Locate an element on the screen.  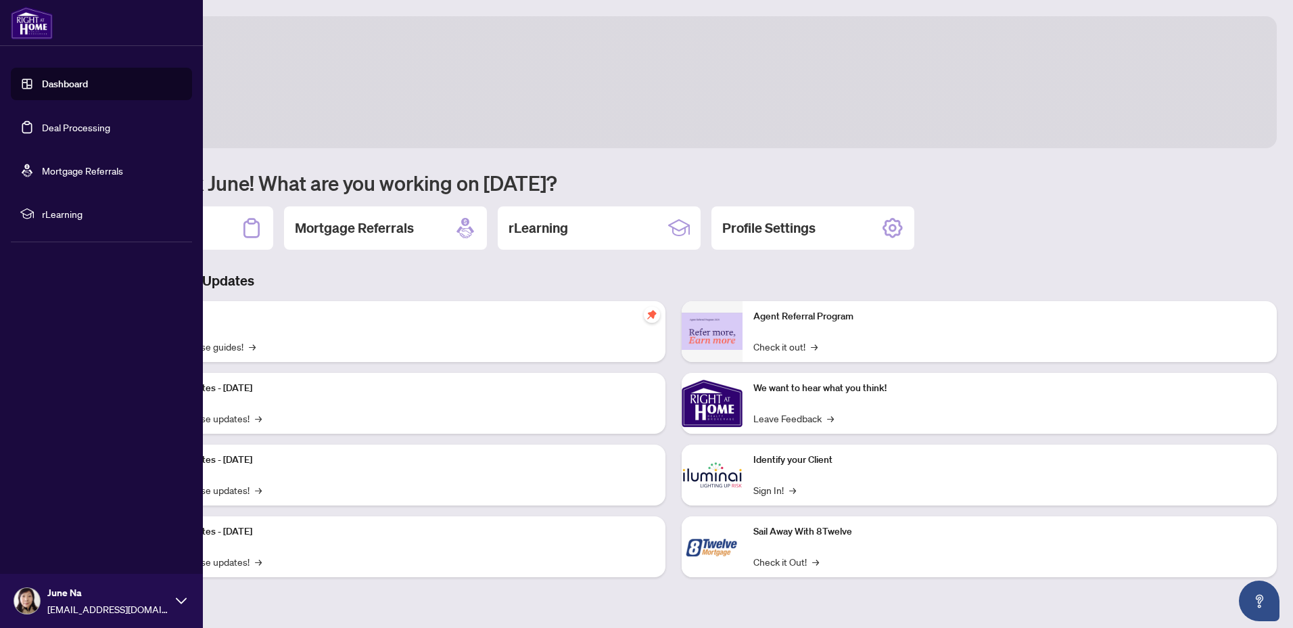
a: Mortgage Referrals is located at coordinates (83, 170).